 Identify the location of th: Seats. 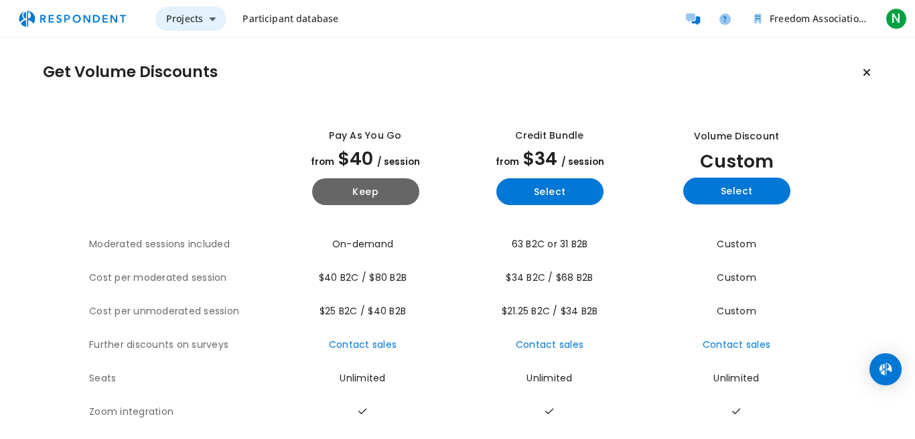
(181, 379).